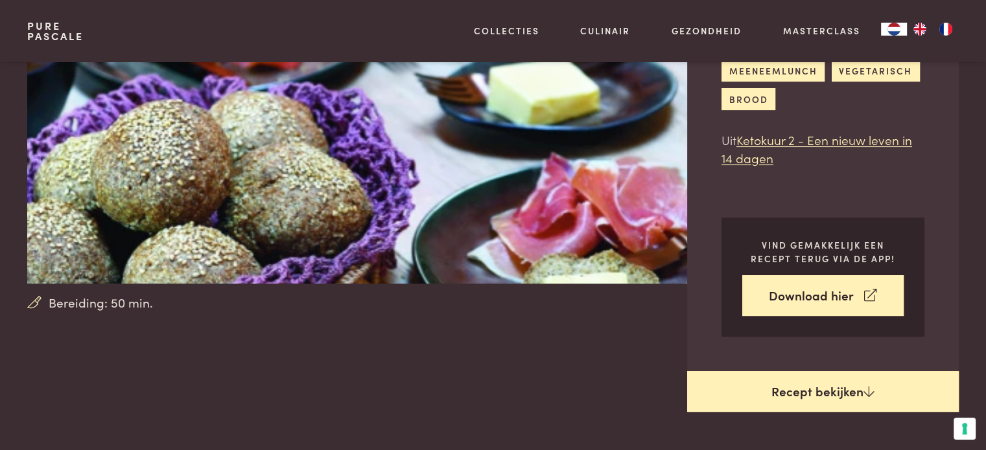  I want to click on a: meeneemlunch, so click(773, 71).